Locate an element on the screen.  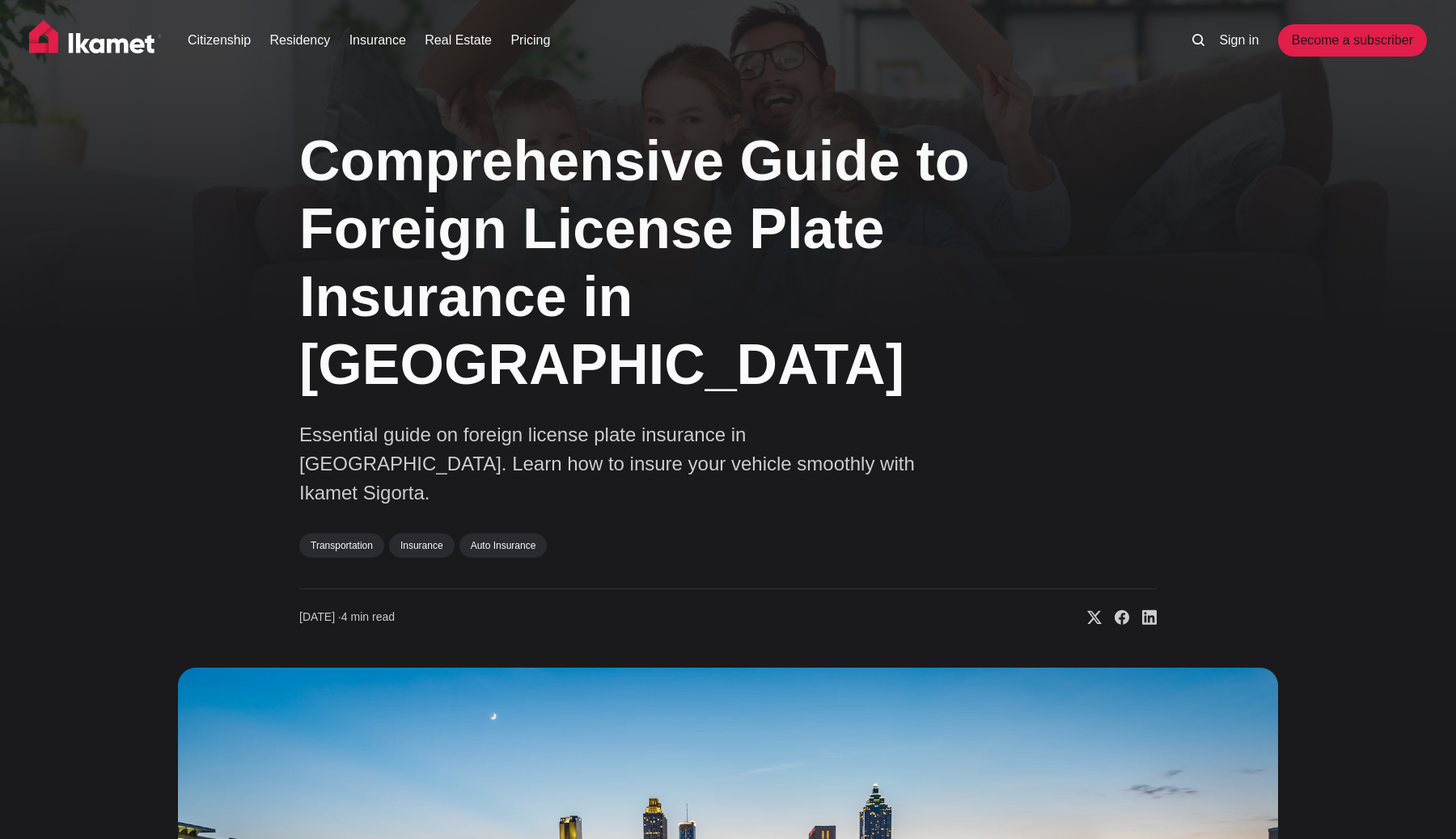
a: Citizenship is located at coordinates (219, 41).